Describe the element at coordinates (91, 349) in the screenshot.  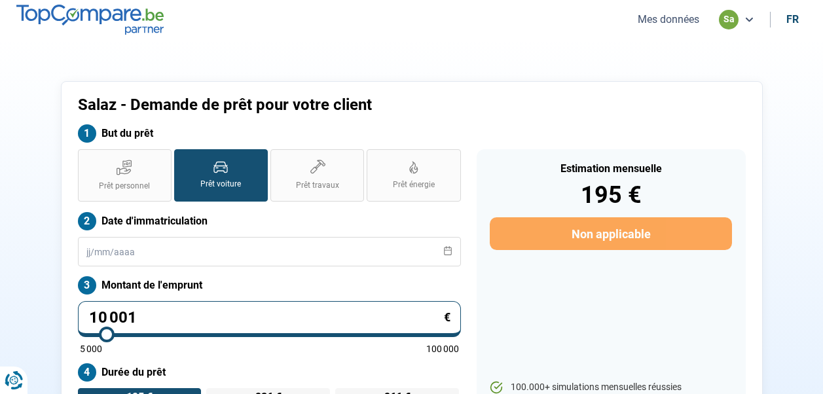
I see `span: 5 000` at that location.